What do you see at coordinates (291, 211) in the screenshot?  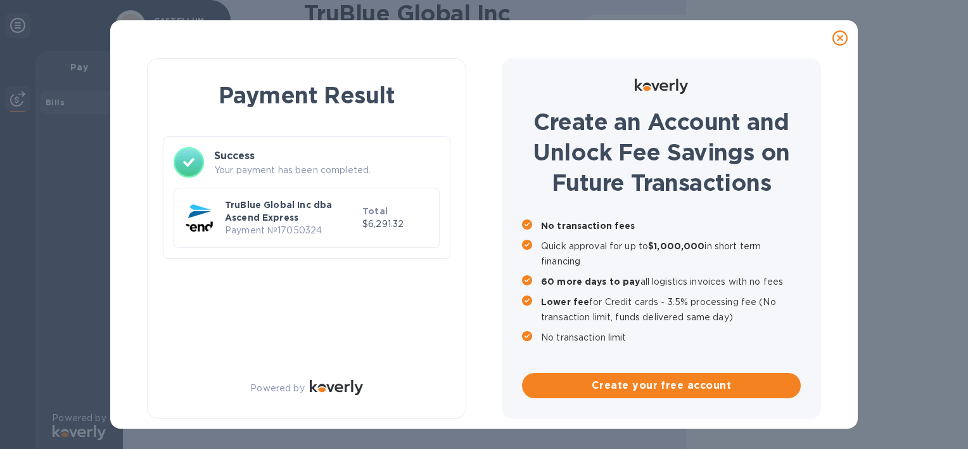 I see `p: TruBlue Global Inc dba Ascend Express` at bounding box center [291, 211].